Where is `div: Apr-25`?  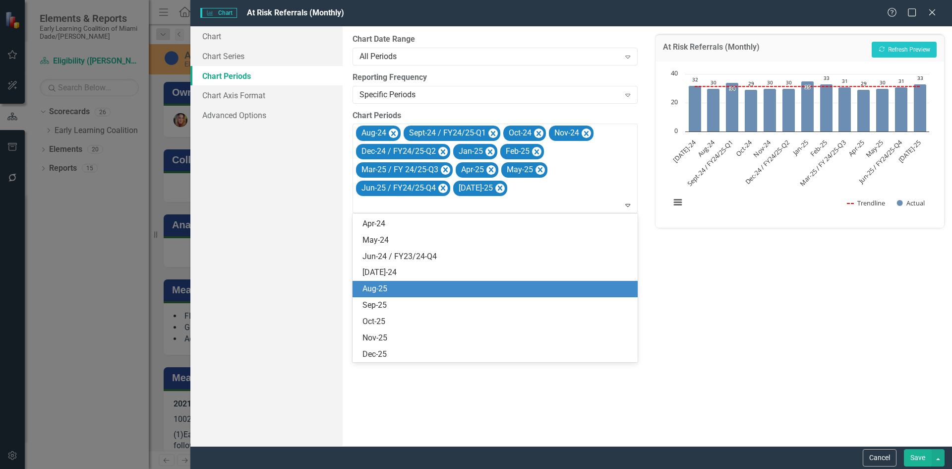
div: Apr-25 is located at coordinates (472, 170).